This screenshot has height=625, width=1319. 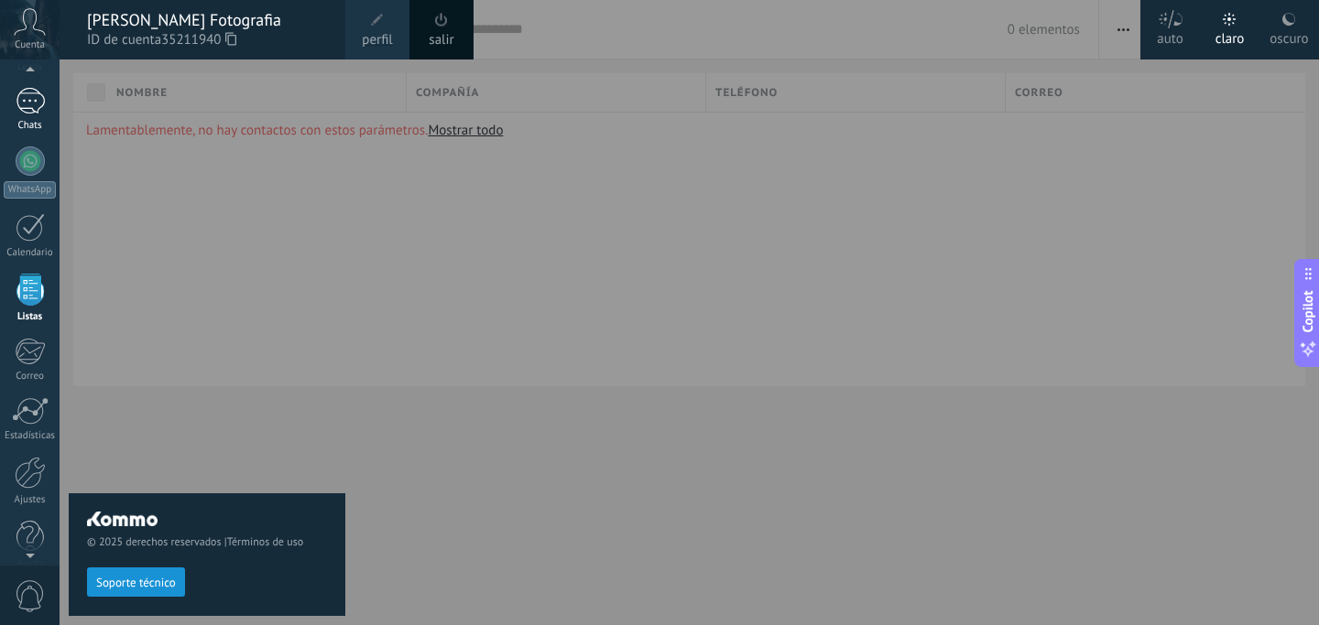 I want to click on a: salir, so click(x=440, y=40).